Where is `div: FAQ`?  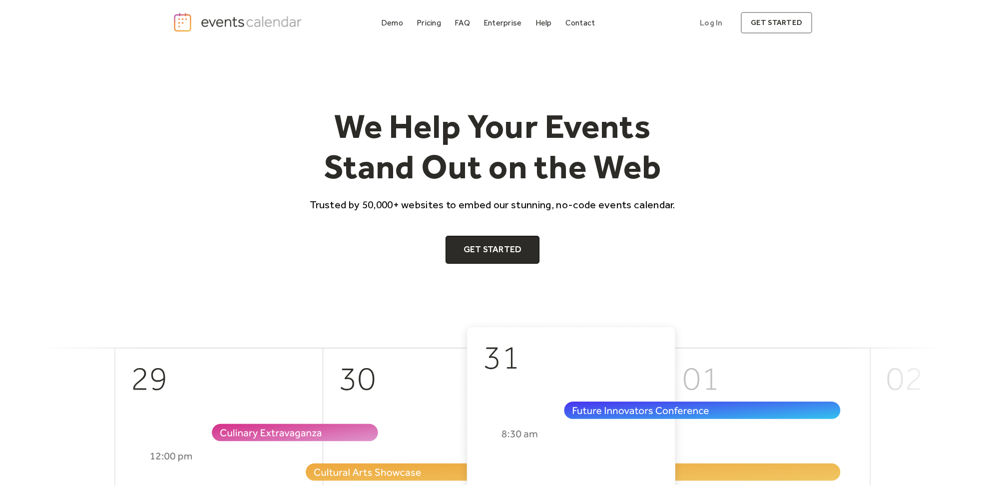 div: FAQ is located at coordinates (462, 22).